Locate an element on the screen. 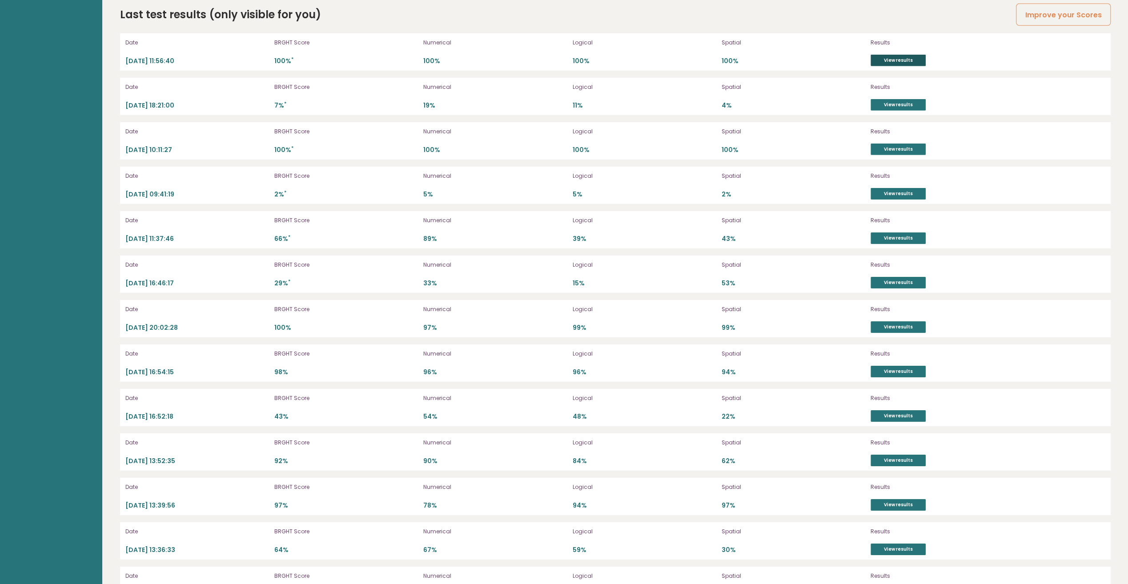 Image resolution: width=1128 pixels, height=584 pixels. p: 7% is located at coordinates (346, 105).